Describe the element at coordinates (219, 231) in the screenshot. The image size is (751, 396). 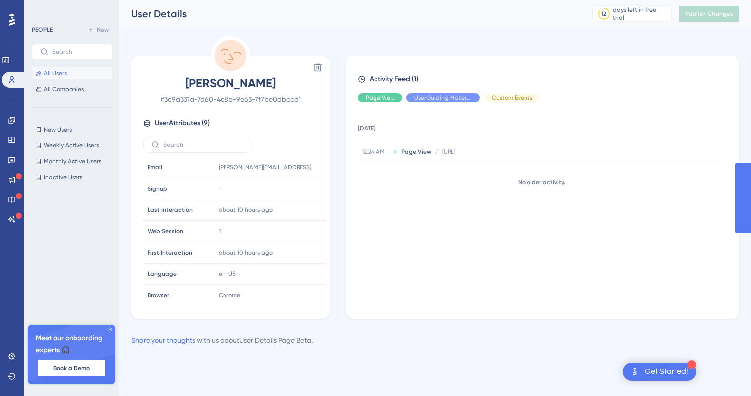
I see `span: 1` at that location.